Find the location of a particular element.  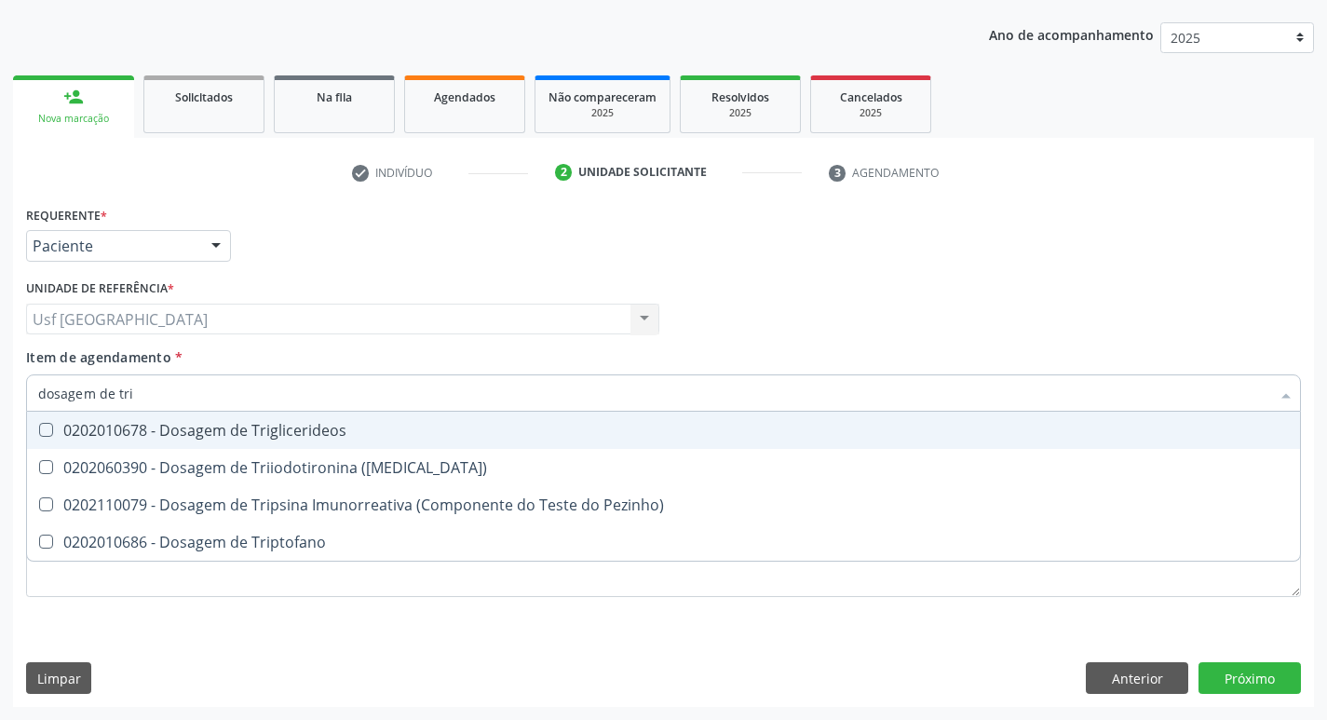

div: 0202010678 - Dosagem de Triglicerideos is located at coordinates (663, 430).